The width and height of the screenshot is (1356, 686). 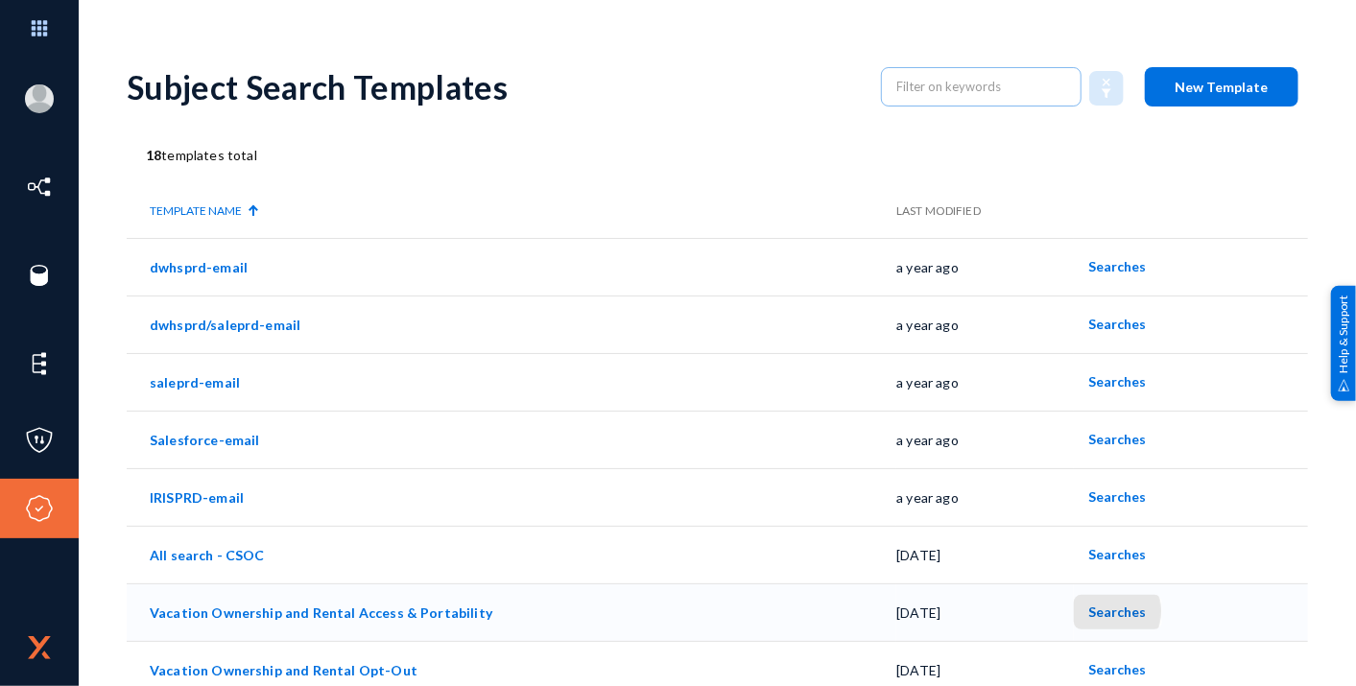 What do you see at coordinates (39, 187) in the screenshot?
I see `img: icon-inventory.svg` at bounding box center [39, 187].